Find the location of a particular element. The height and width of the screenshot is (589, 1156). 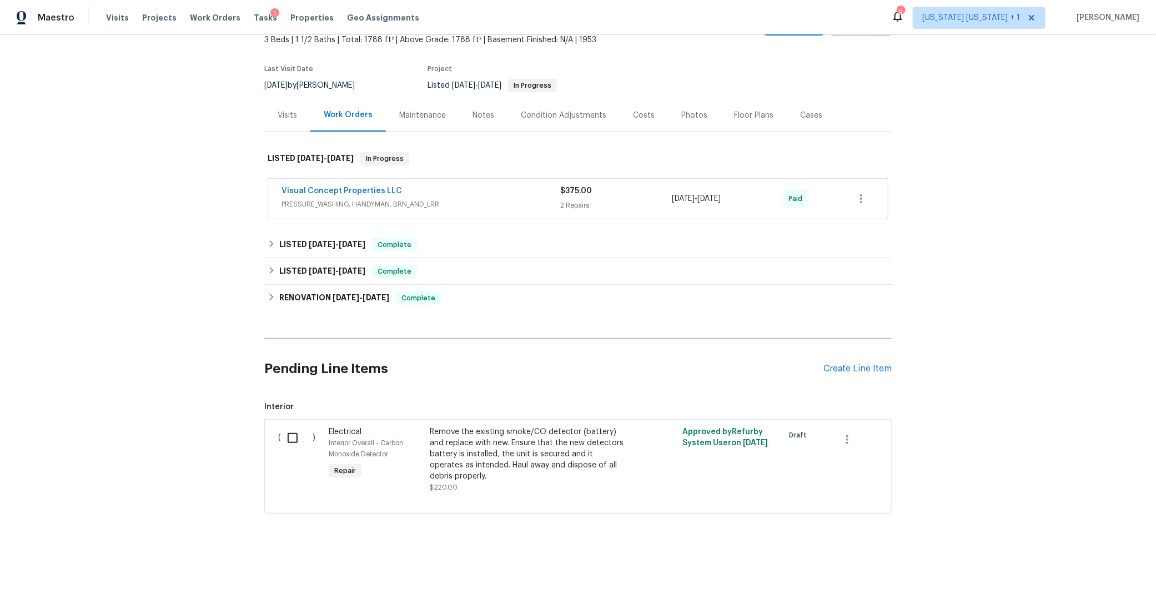

span: Properties is located at coordinates (312, 18).